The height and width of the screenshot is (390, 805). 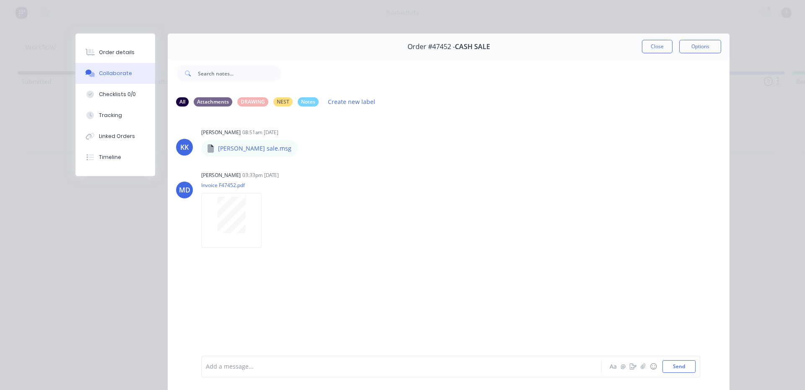 I want to click on div: Linked Orders, so click(x=117, y=136).